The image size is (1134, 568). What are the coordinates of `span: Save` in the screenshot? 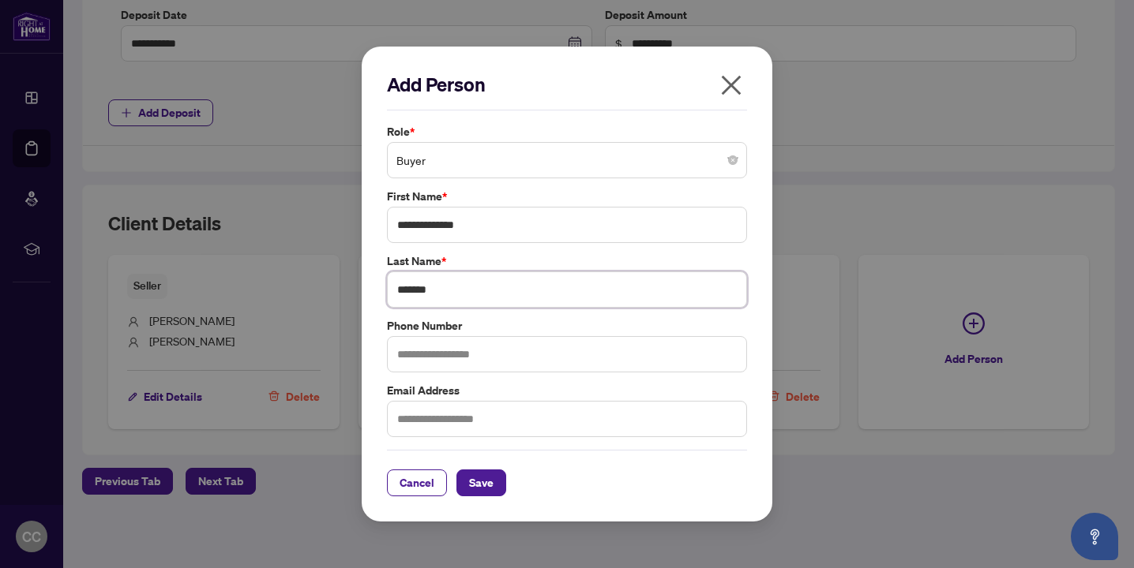 It's located at (481, 483).